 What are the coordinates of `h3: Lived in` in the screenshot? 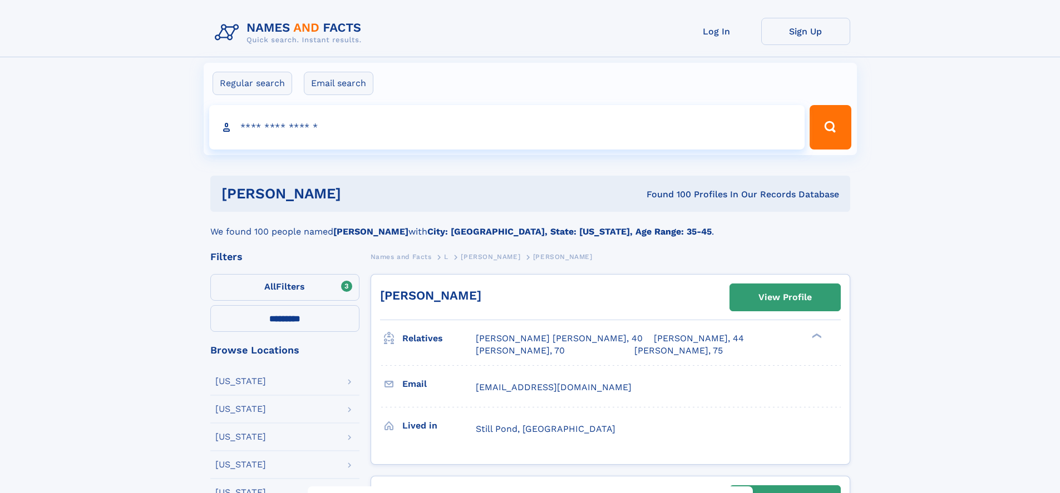 It's located at (439, 426).